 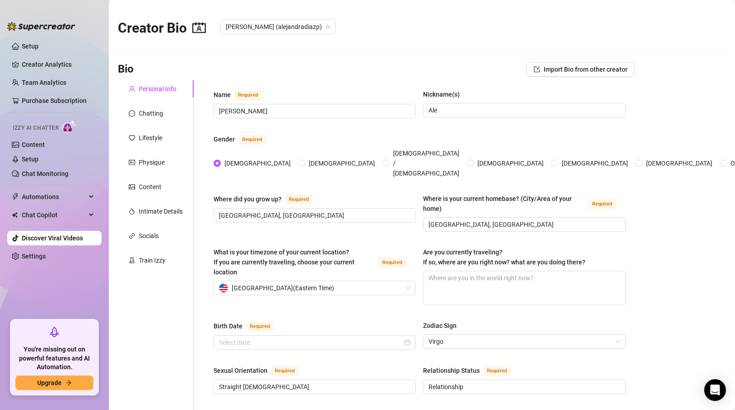 I want to click on span: message, so click(x=132, y=113).